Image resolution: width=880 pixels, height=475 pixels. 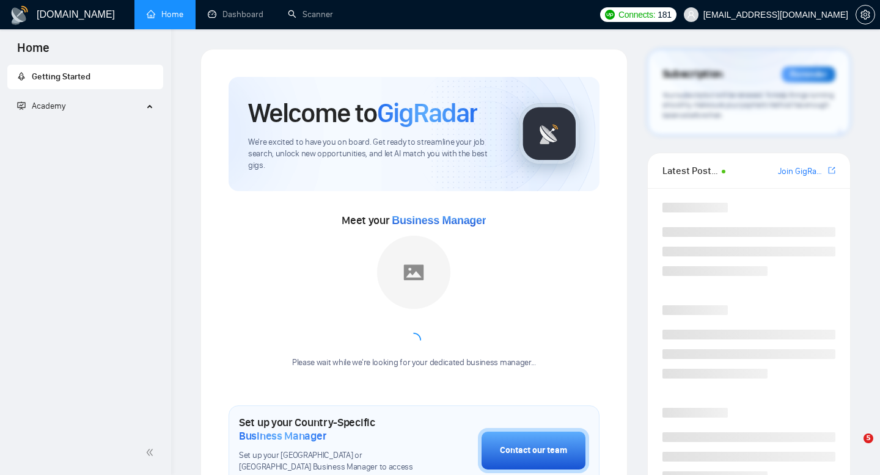 What do you see at coordinates (831, 170) in the screenshot?
I see `span: export` at bounding box center [831, 170].